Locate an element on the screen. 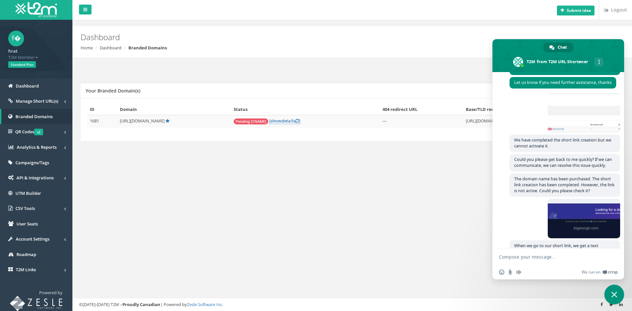 The width and height of the screenshot is (632, 311). a: Dashboard is located at coordinates (111, 48).